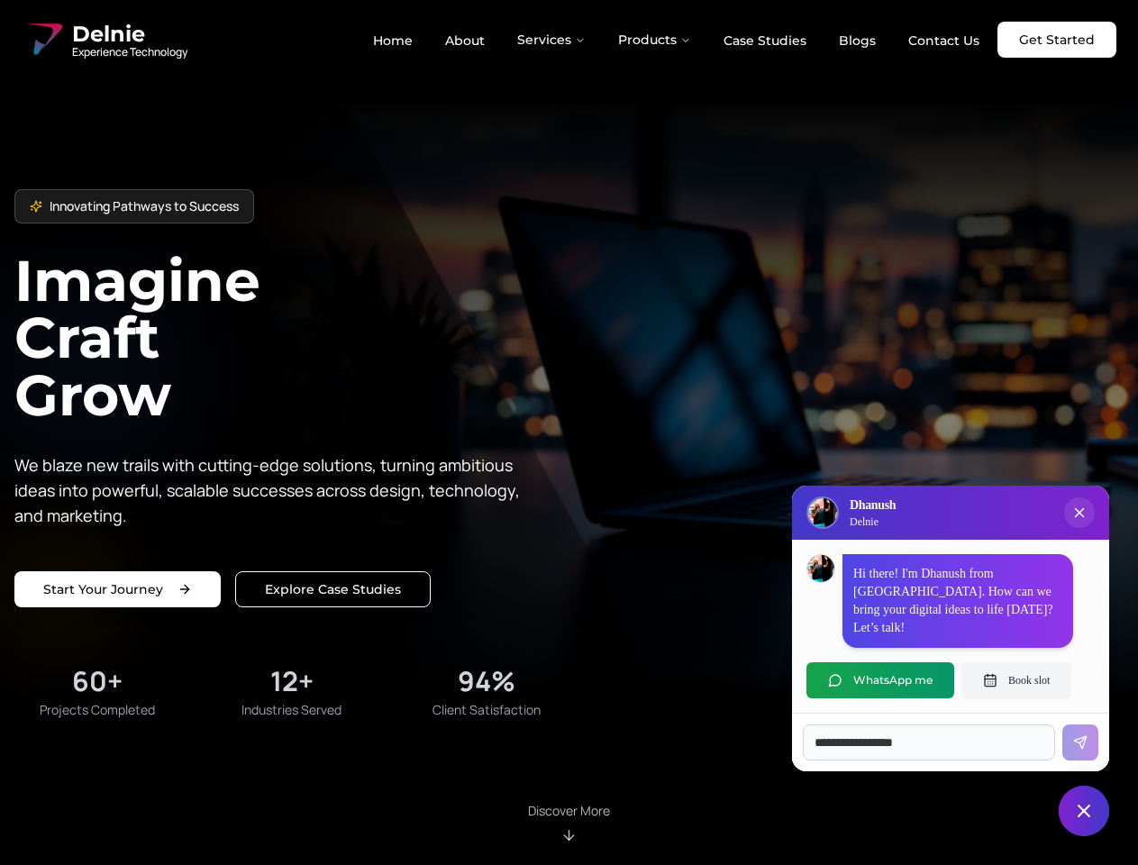 This screenshot has height=865, width=1138. What do you see at coordinates (465, 41) in the screenshot?
I see `a: About` at bounding box center [465, 41].